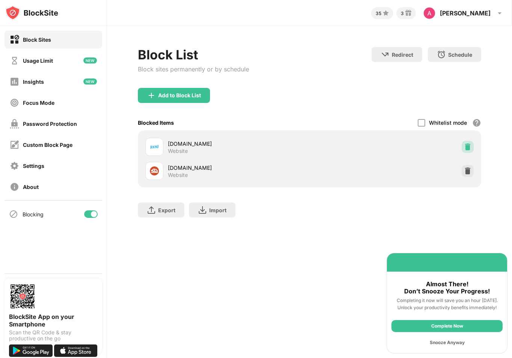 The height and width of the screenshot is (358, 512). I want to click on img: password-protection-off.svg, so click(14, 124).